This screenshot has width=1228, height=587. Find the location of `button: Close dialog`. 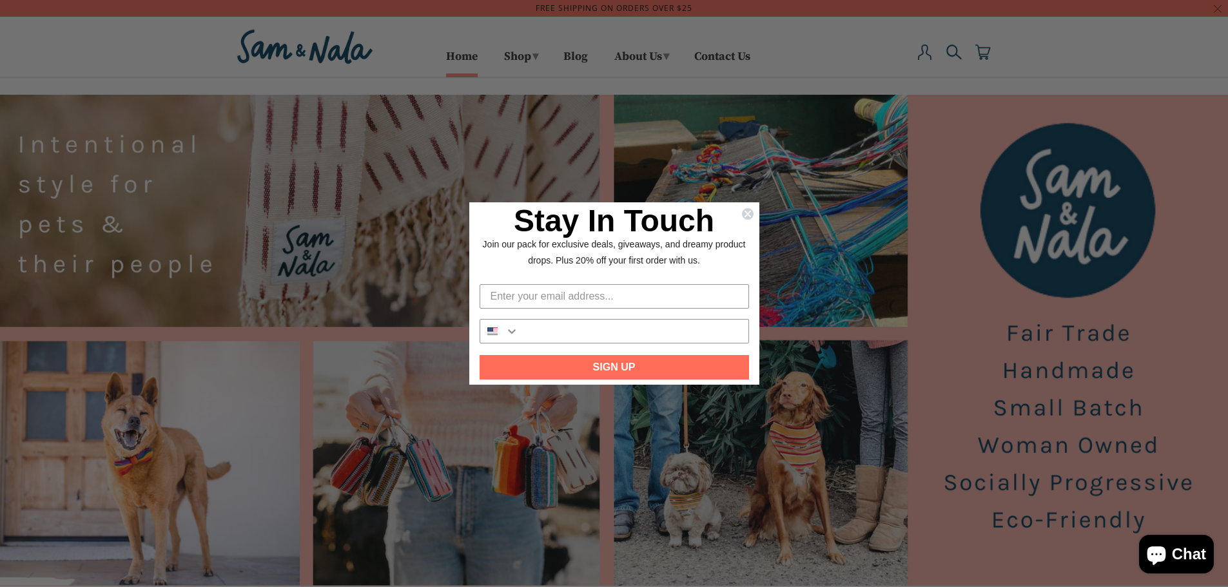

button: Close dialog is located at coordinates (748, 214).